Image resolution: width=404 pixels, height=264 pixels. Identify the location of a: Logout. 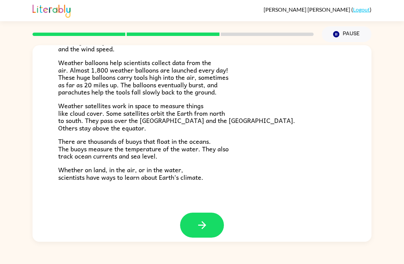
(361, 9).